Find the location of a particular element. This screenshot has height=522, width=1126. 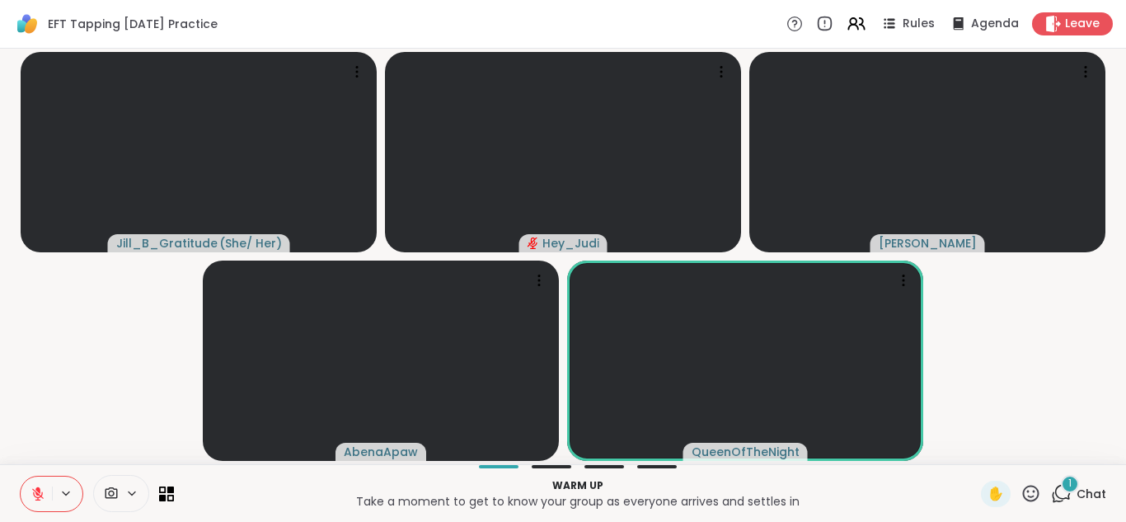

span: Hey_Judi is located at coordinates (571, 243).